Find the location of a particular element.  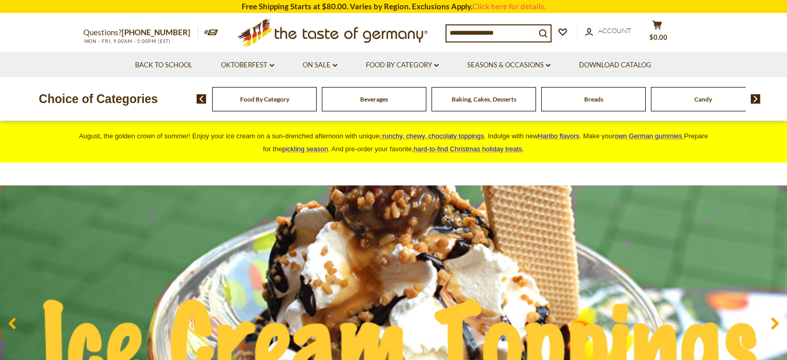

a: Candy is located at coordinates (704, 99).